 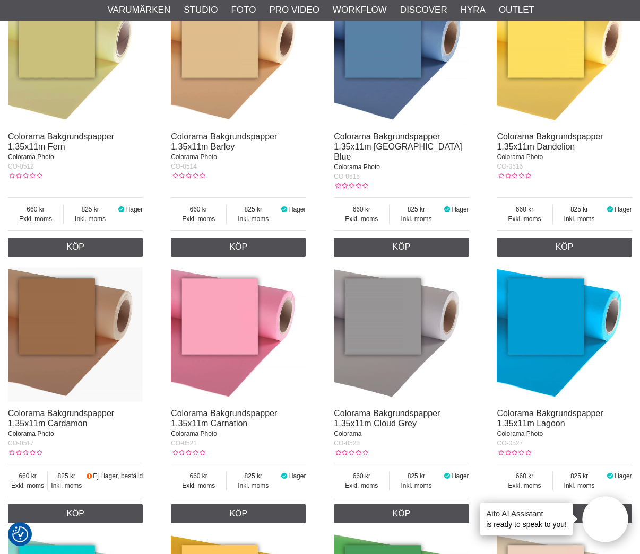 I want to click on span: CO-0514, so click(x=184, y=167).